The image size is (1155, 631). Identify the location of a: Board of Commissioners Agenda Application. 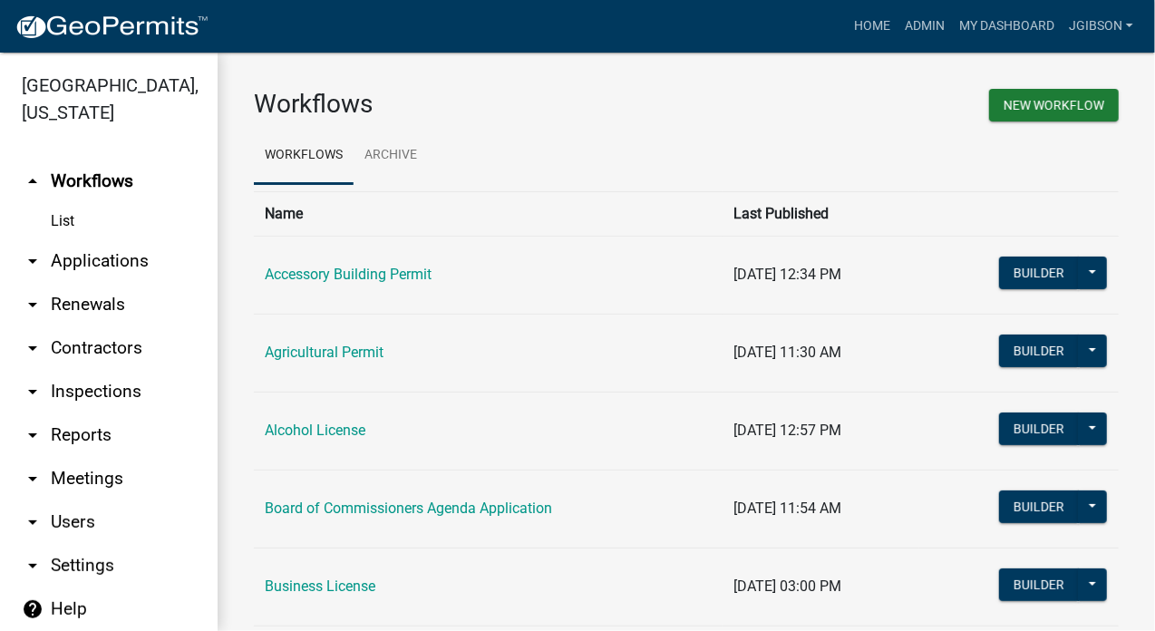
(408, 507).